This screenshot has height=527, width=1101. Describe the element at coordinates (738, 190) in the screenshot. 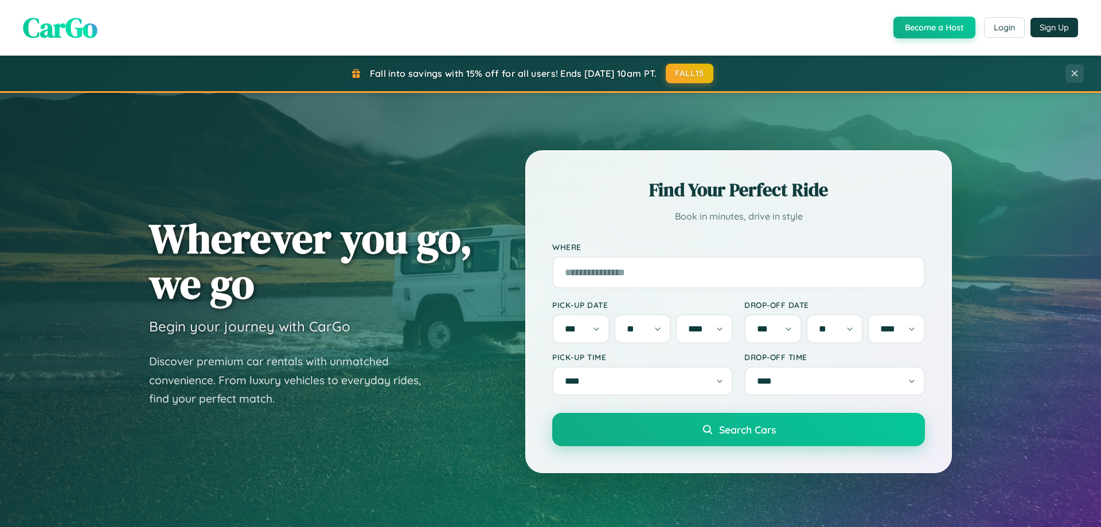

I see `h2: Find Your Perfect Ride` at that location.